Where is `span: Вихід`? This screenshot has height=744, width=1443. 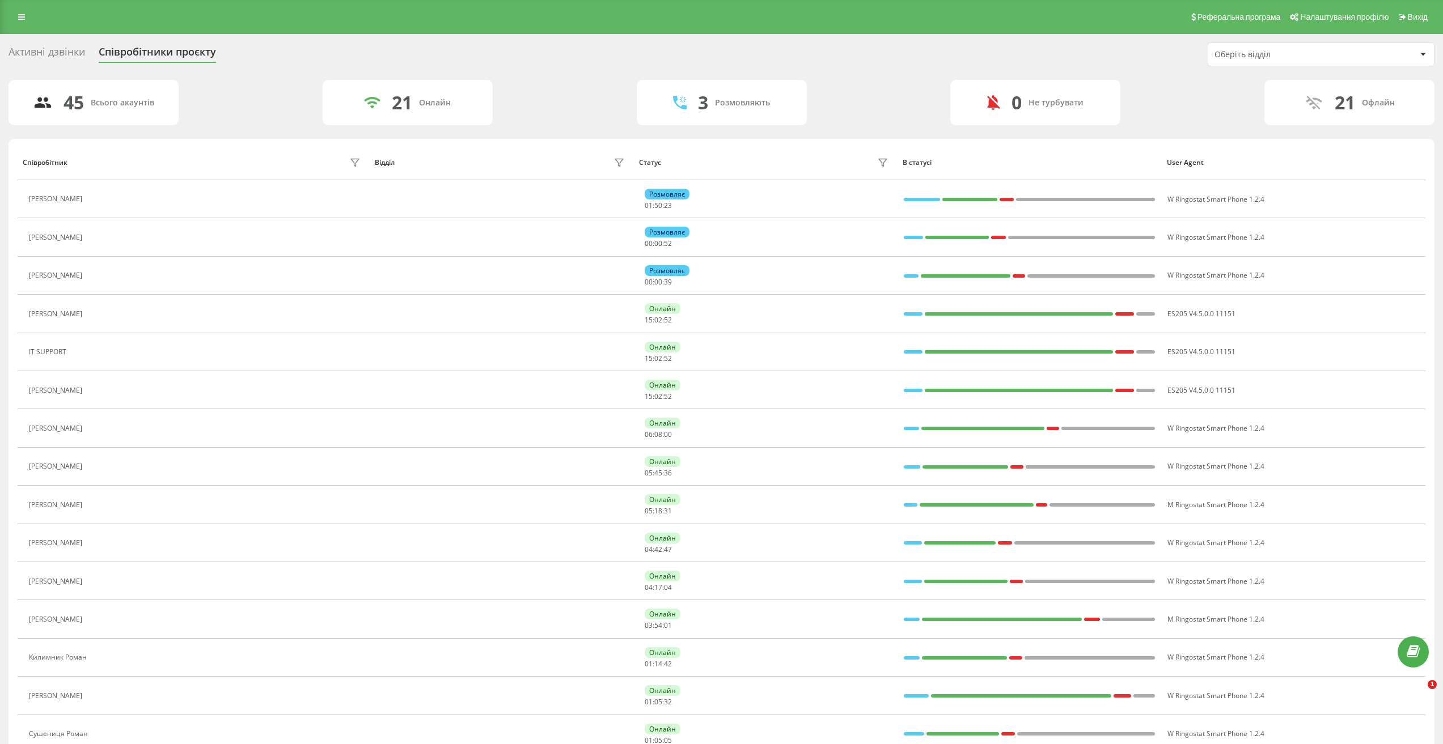 span: Вихід is located at coordinates (1417, 17).